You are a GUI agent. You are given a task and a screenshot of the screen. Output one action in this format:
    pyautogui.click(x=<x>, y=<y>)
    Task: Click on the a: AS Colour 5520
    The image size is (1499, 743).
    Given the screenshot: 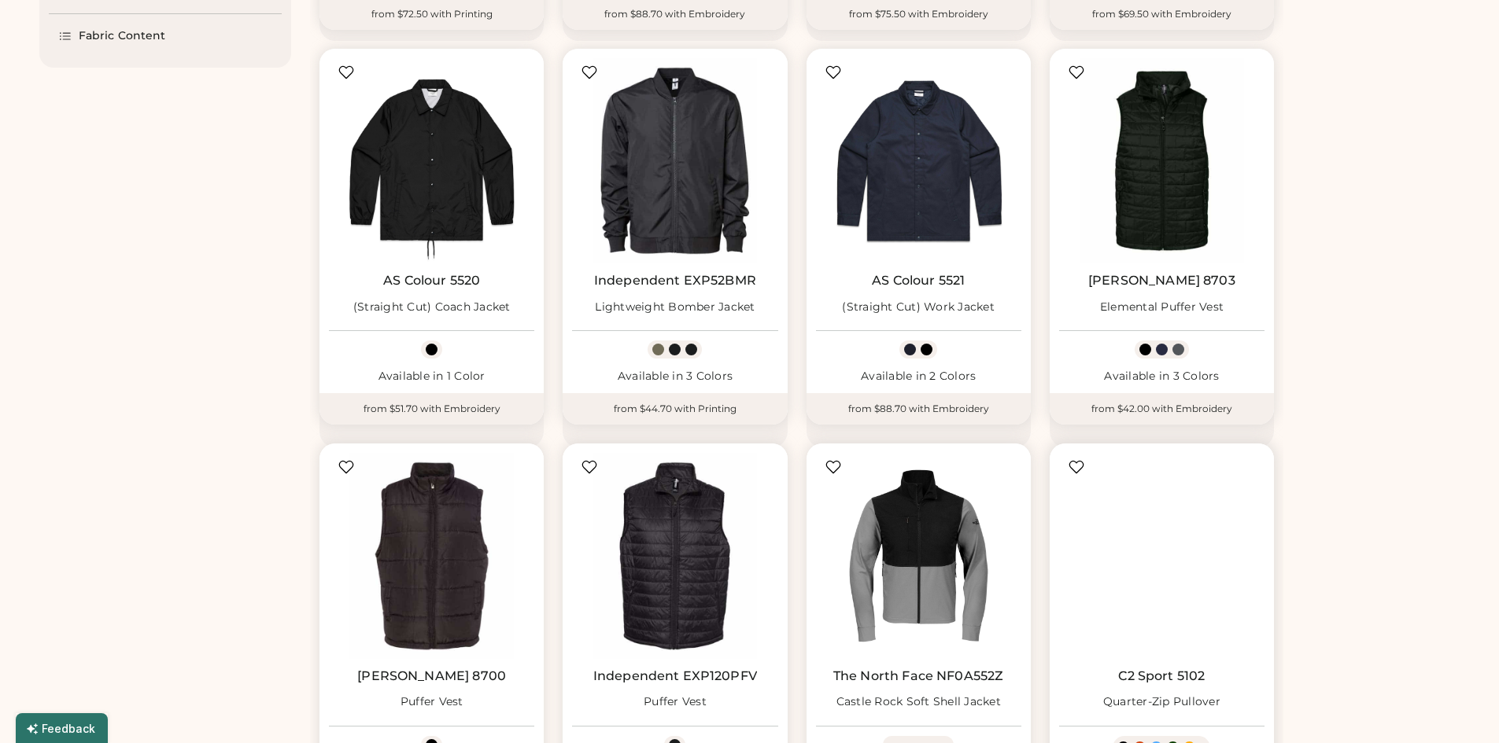 What is the action you would take?
    pyautogui.click(x=431, y=281)
    